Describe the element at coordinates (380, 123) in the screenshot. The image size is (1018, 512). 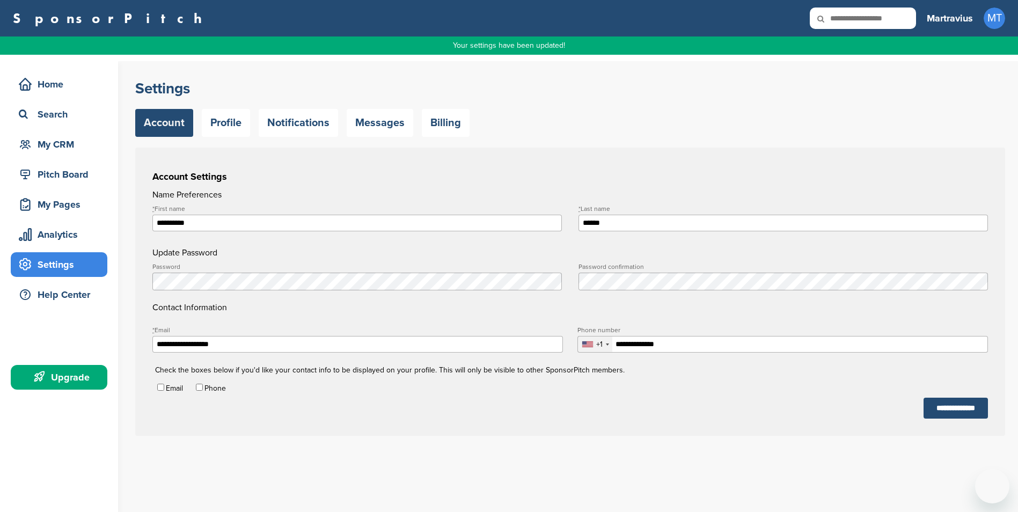
I see `a: Messages` at that location.